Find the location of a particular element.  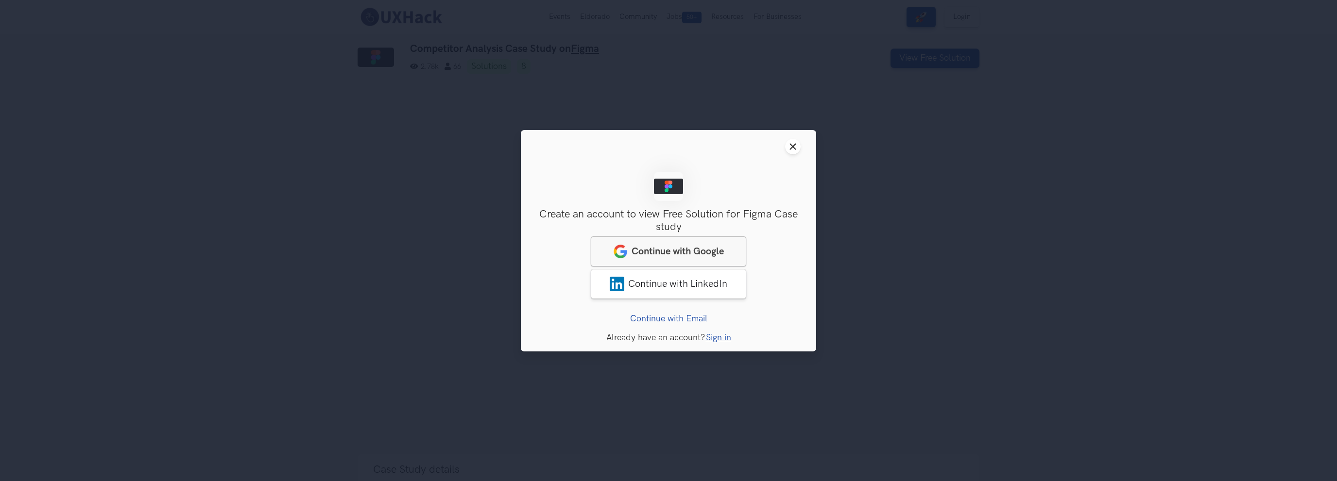

span: Continue with LinkedIn is located at coordinates (678, 284).